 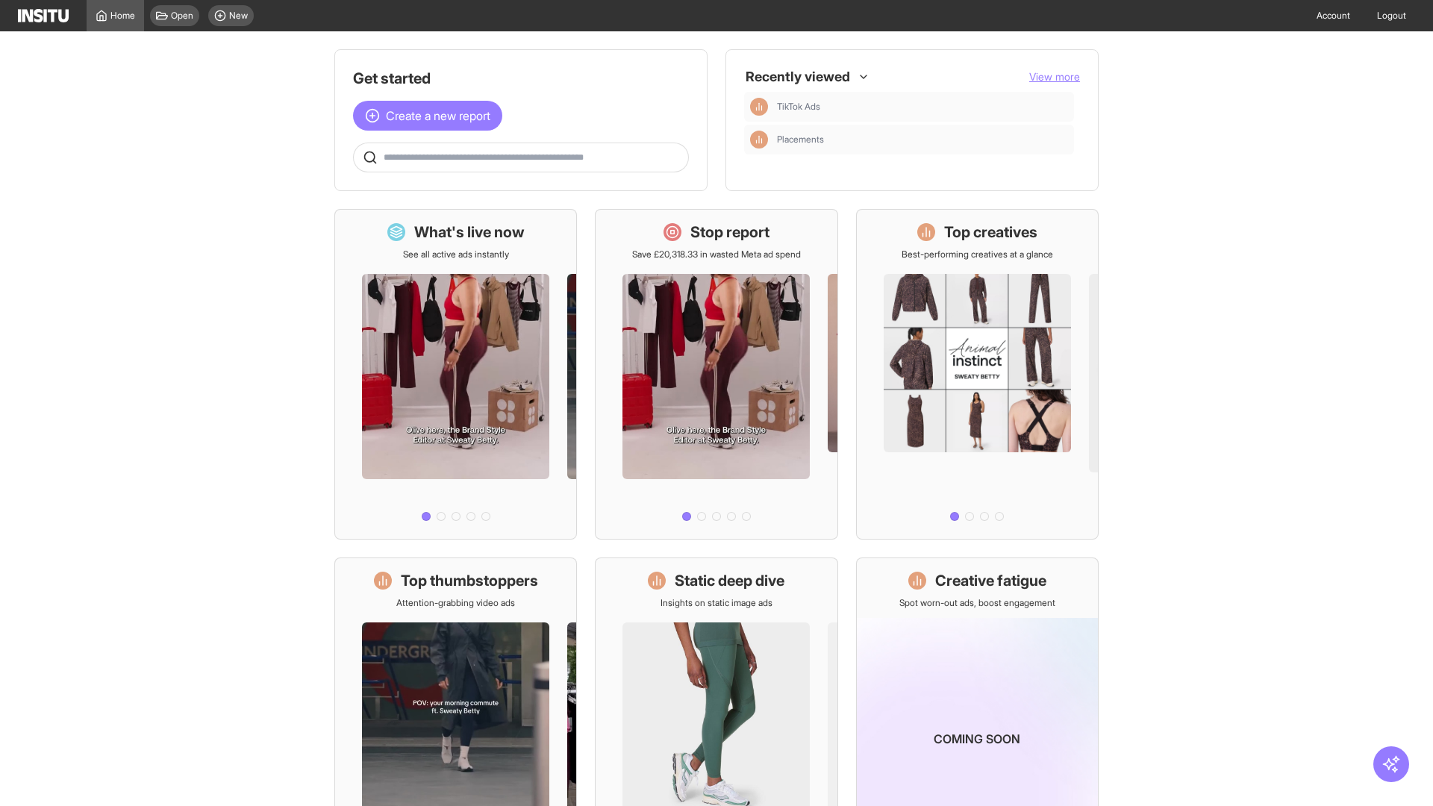 I want to click on h1: Stop report, so click(x=730, y=232).